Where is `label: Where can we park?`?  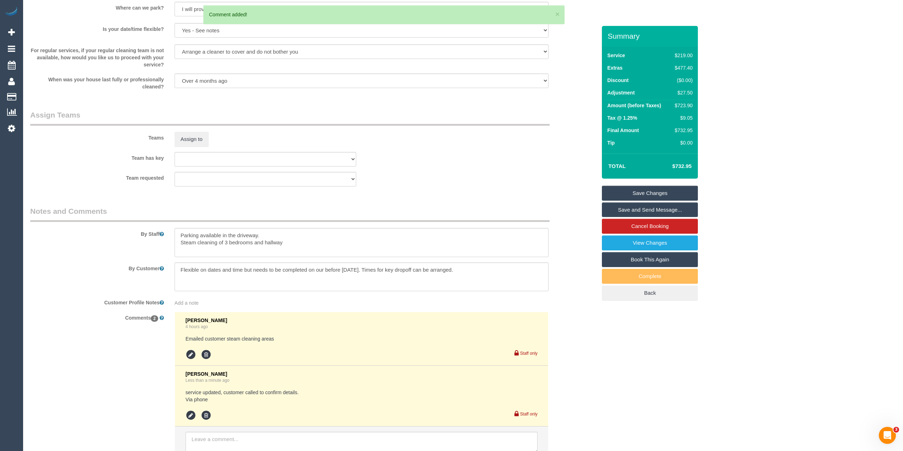
label: Where can we park? is located at coordinates (97, 6).